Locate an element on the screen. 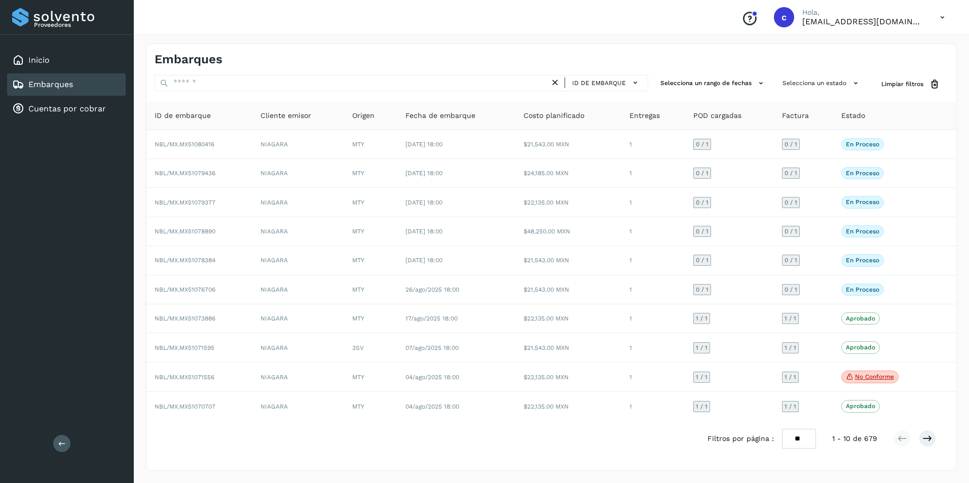 This screenshot has height=483, width=969. span: Fecha de embarque is located at coordinates (440, 116).